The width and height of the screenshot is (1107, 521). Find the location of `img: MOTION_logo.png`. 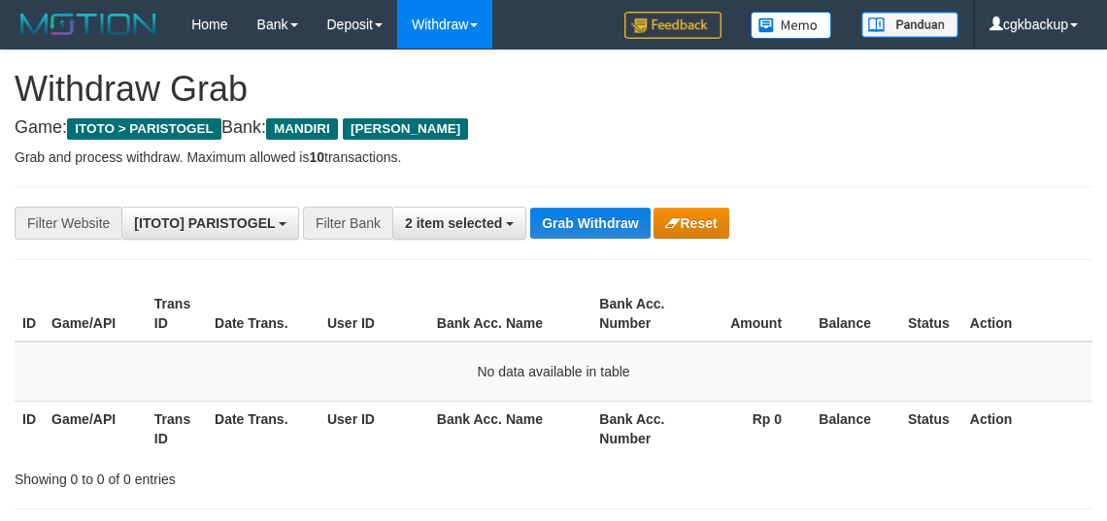

img: MOTION_logo.png is located at coordinates (88, 24).